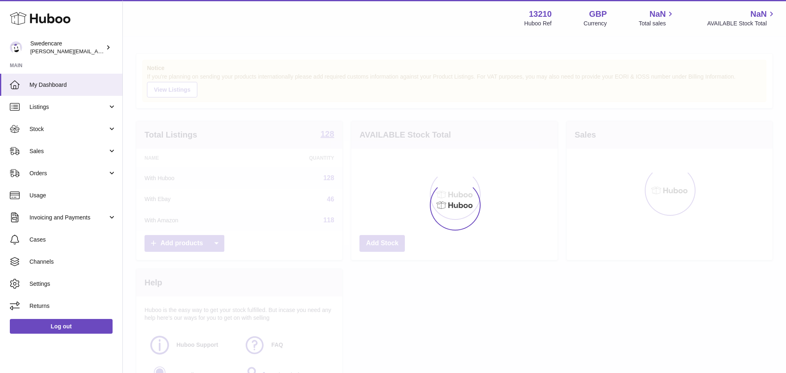 The height and width of the screenshot is (373, 786). What do you see at coordinates (73, 239) in the screenshot?
I see `span: Cases` at bounding box center [73, 239].